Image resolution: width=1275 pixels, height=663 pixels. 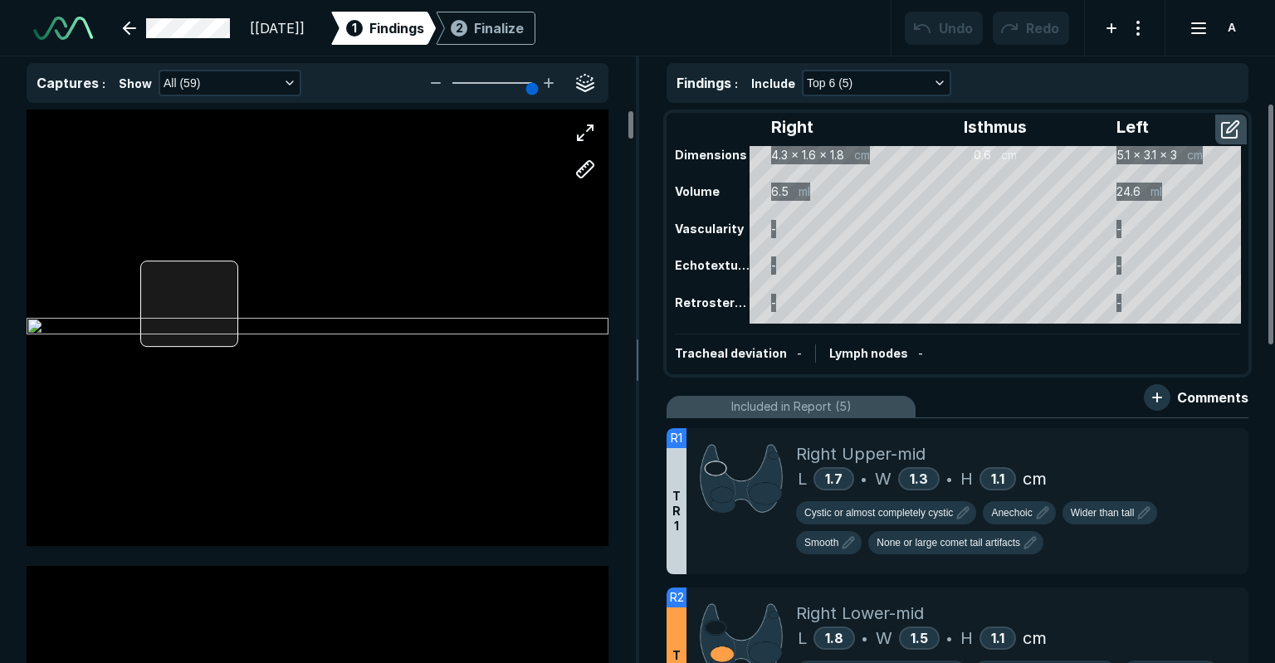 What do you see at coordinates (878, 513) in the screenshot?
I see `span: Cystic or almost completely cystic` at bounding box center [878, 513].